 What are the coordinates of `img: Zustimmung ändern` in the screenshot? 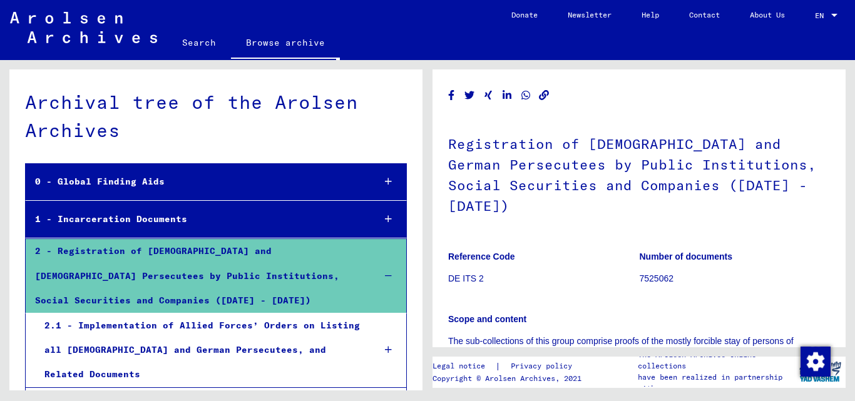 It's located at (816, 362).